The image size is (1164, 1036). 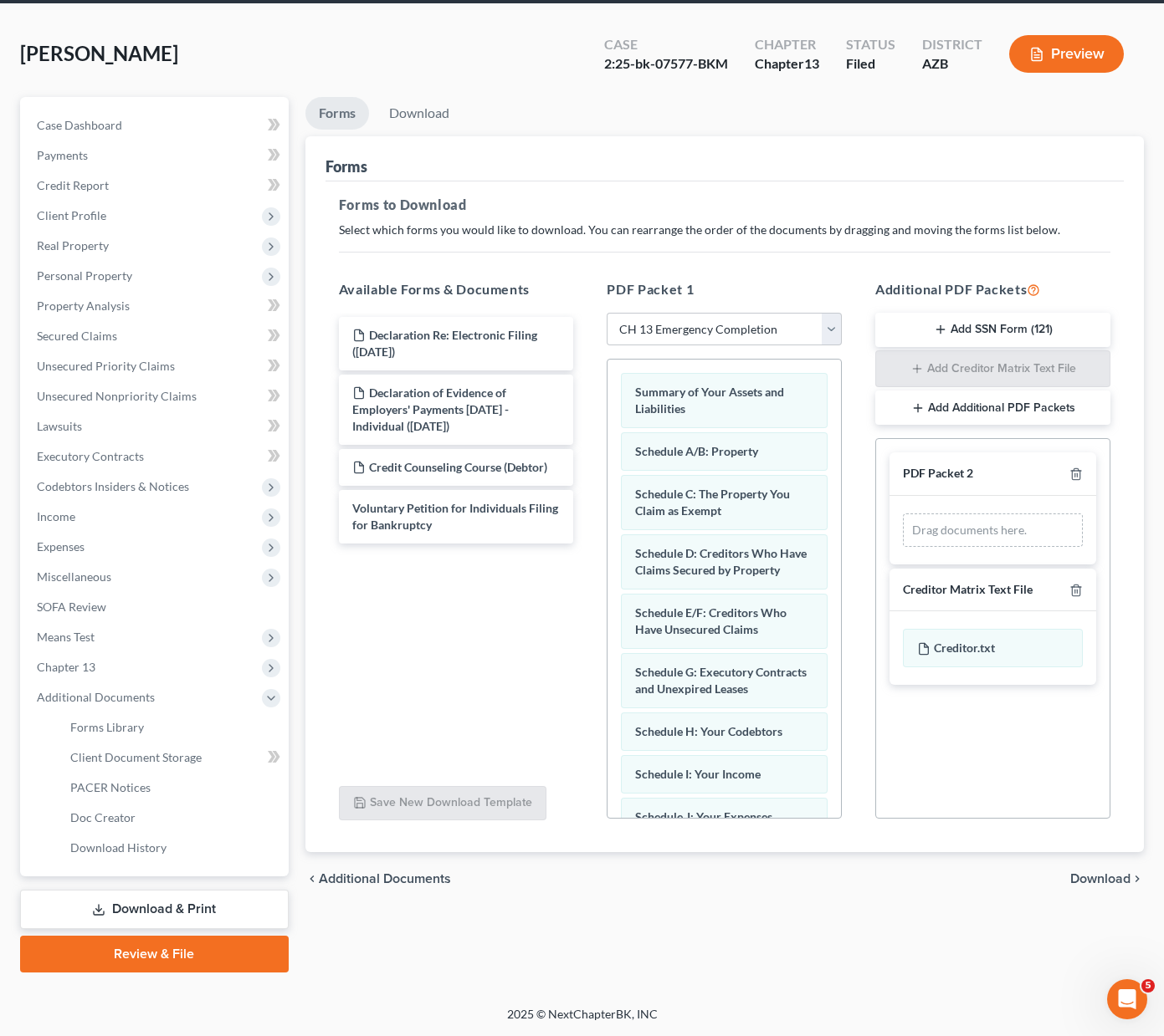 What do you see at coordinates (703, 816) in the screenshot?
I see `span: Schedule J: Your Expenses` at bounding box center [703, 816].